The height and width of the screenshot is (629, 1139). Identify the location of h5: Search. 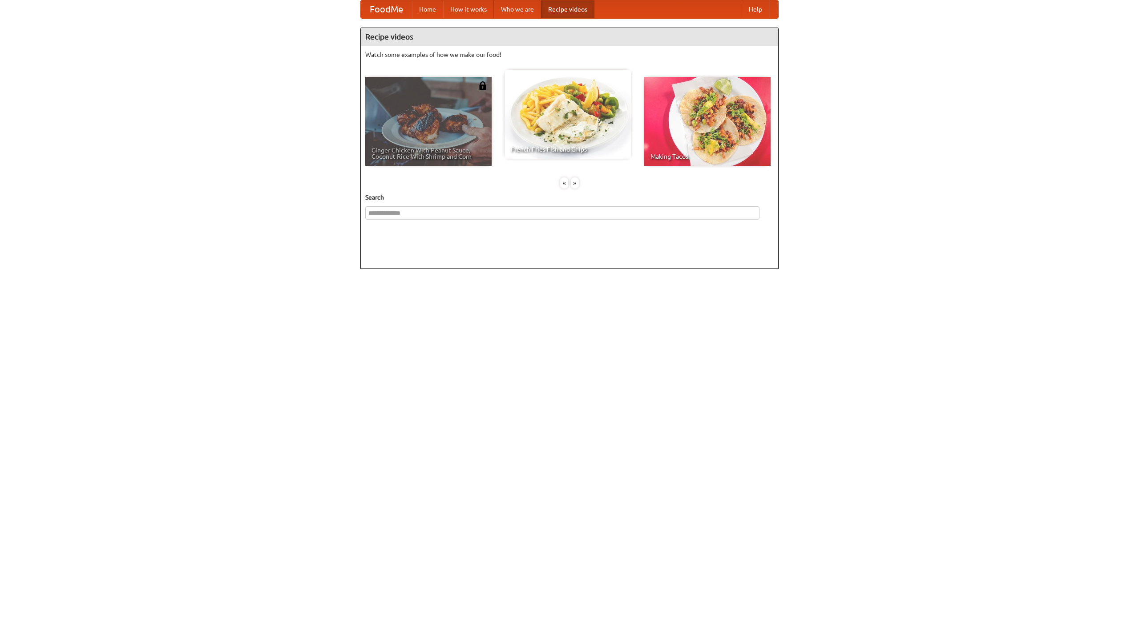
(569, 197).